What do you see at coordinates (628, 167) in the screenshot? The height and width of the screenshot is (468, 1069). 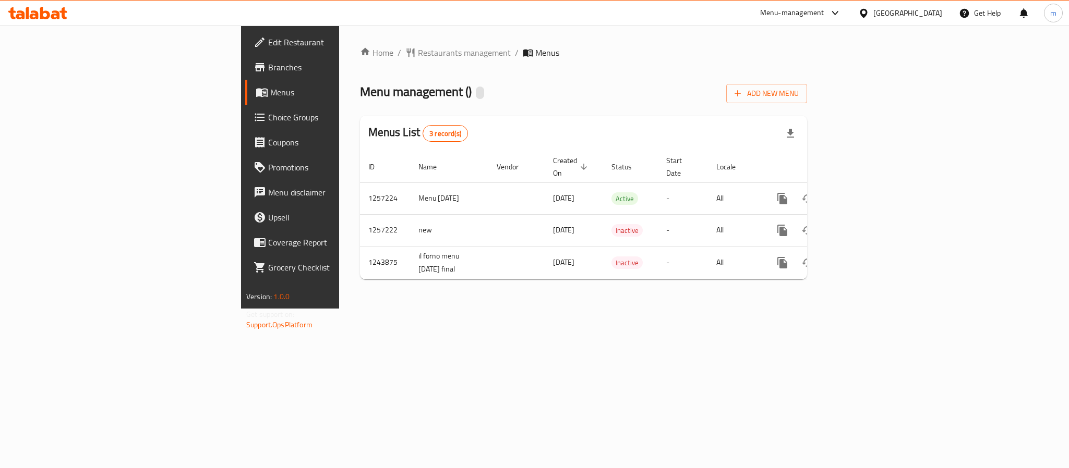 I see `span: Status` at bounding box center [628, 167].